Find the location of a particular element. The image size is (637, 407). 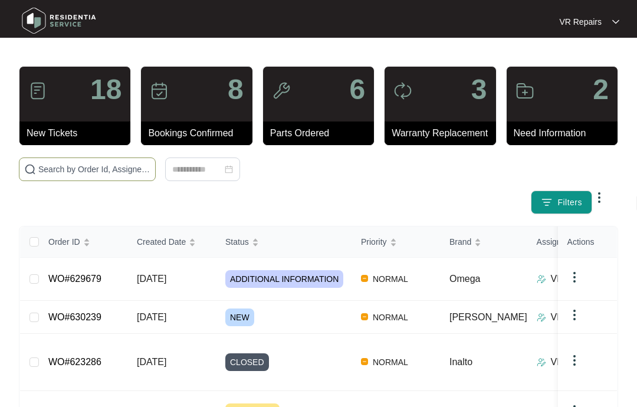

span: Brand is located at coordinates (460, 242).